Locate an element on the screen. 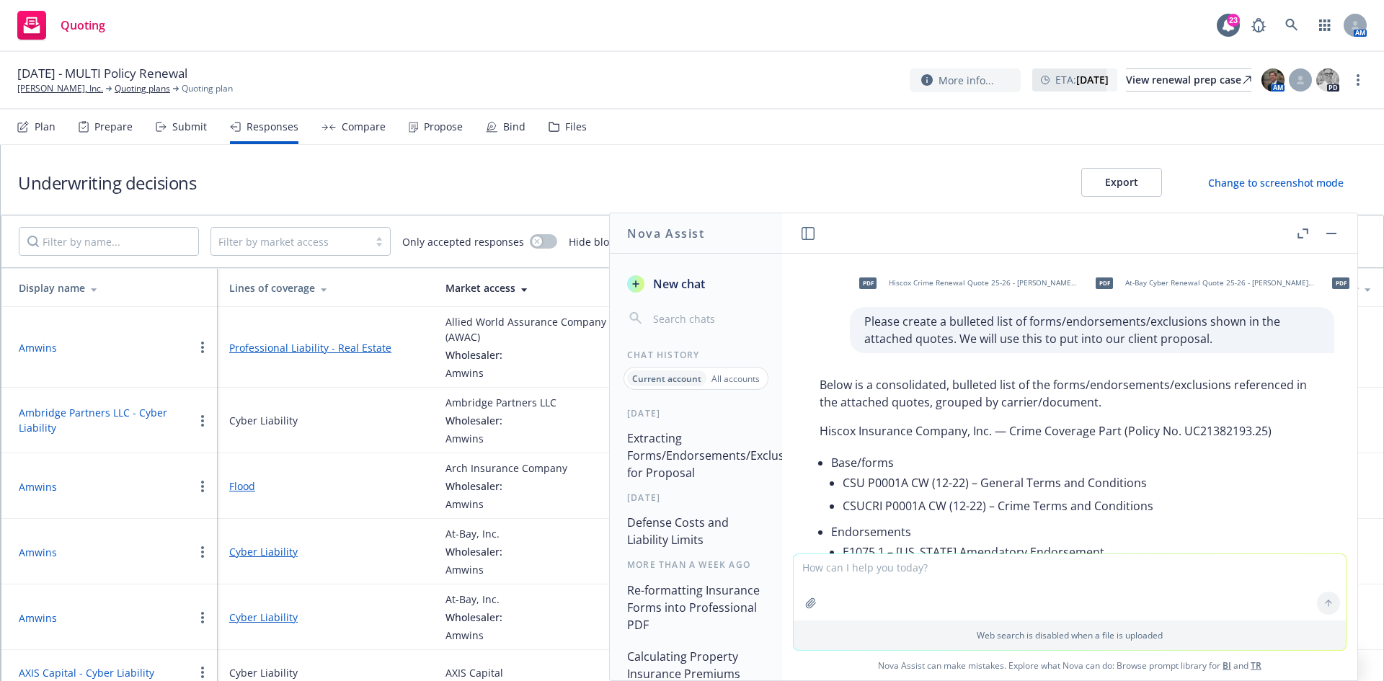 Image resolution: width=1384 pixels, height=681 pixels. li: Endorsements is located at coordinates (1075, 567).